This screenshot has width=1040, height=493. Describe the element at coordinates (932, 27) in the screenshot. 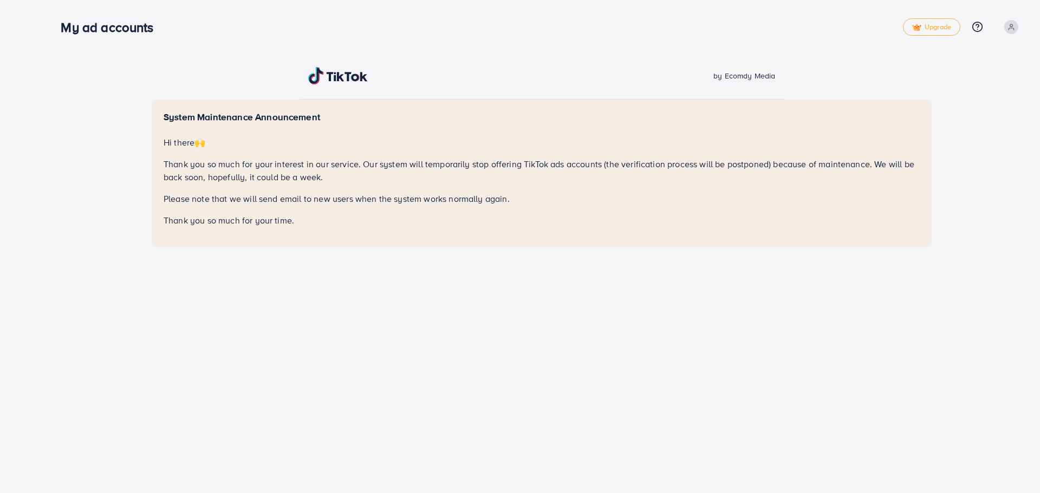

I see `a: tickUpgrade` at that location.